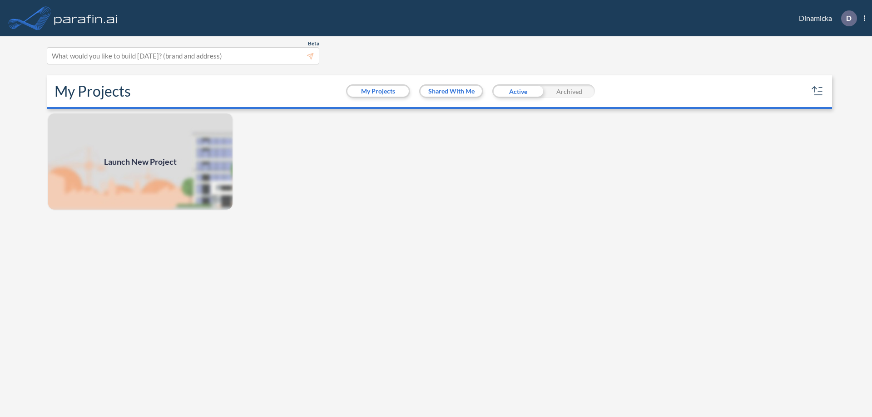 The image size is (872, 417). Describe the element at coordinates (378, 91) in the screenshot. I see `button: My Projects` at that location.